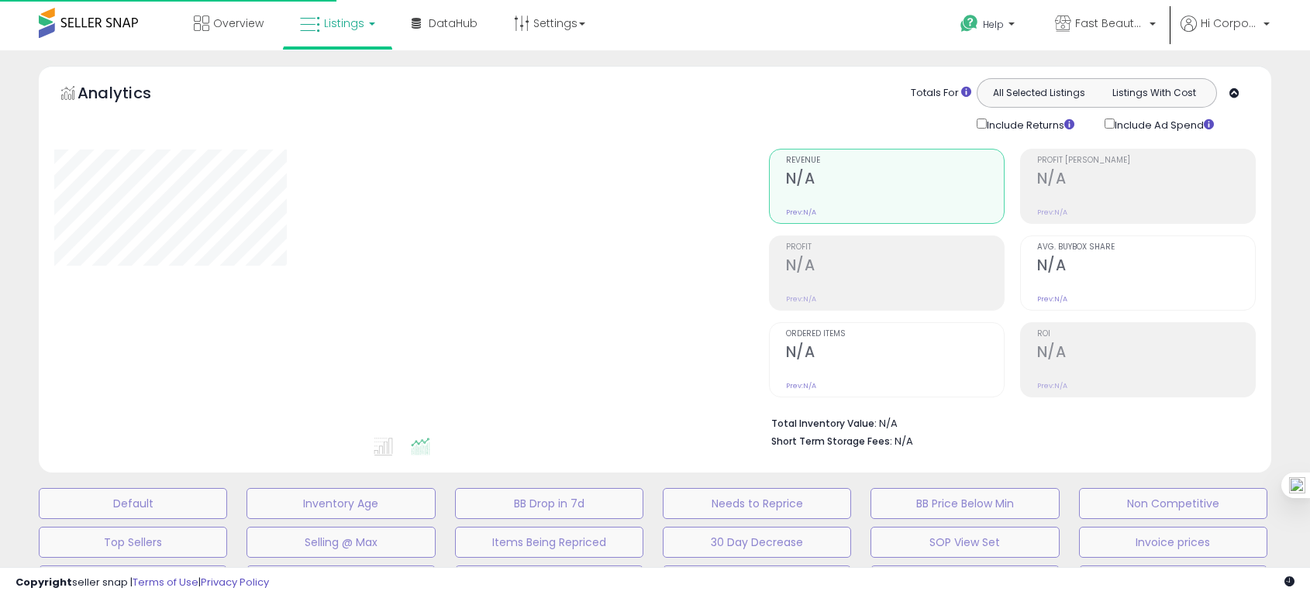 This screenshot has width=1310, height=598. Describe the element at coordinates (832, 441) in the screenshot. I see `b: Short Term Storage Fees:` at that location.